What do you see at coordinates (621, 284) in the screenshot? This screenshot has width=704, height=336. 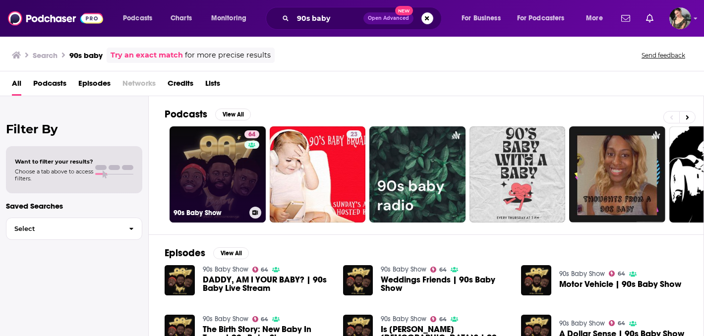 I see `span: Motor Vehicle | 90s Baby Show` at bounding box center [621, 284].